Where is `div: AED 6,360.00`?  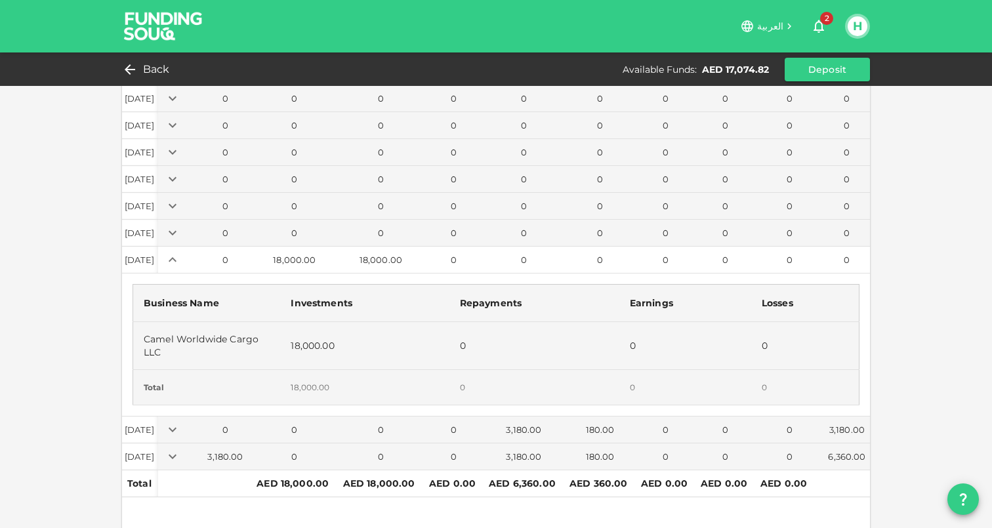 div: AED 6,360.00 is located at coordinates (524, 484).